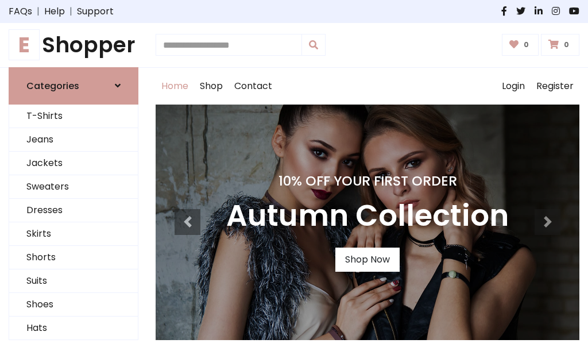  What do you see at coordinates (73, 187) in the screenshot?
I see `a: Sweaters` at bounding box center [73, 187].